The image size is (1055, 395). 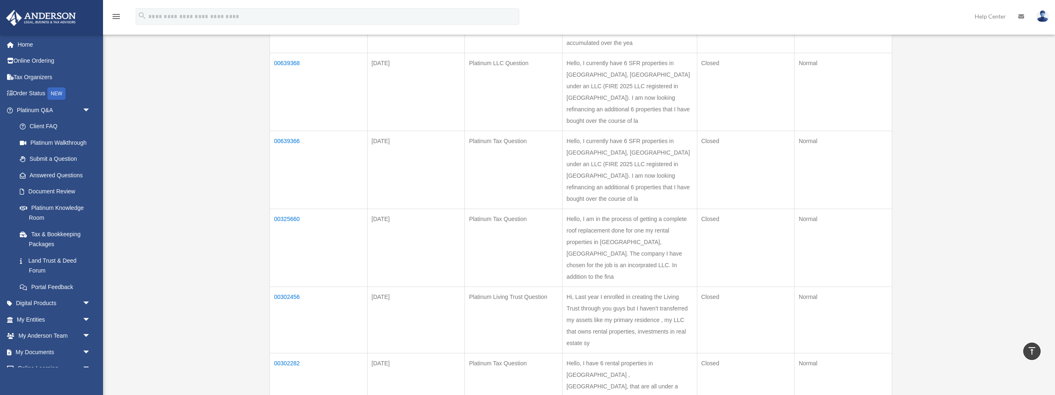 I want to click on a: Online Learningarrow_drop_down, so click(x=54, y=369).